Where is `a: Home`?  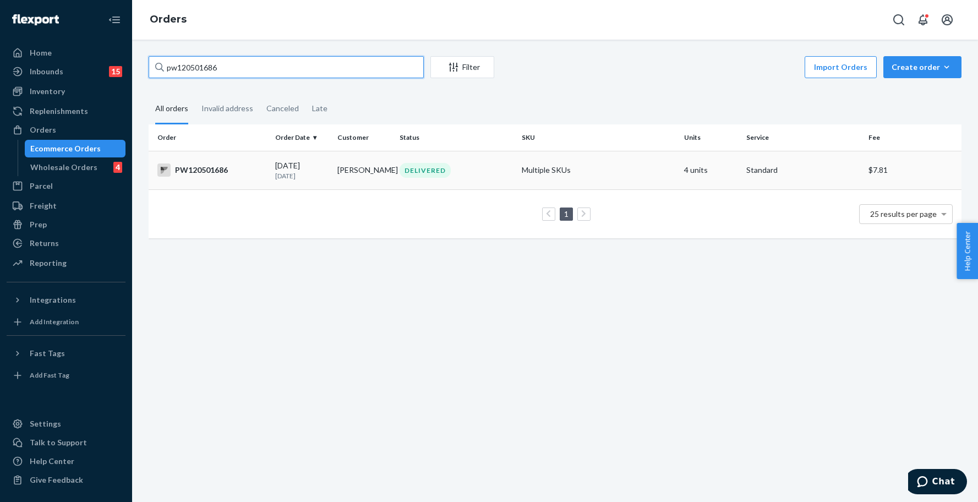 a: Home is located at coordinates (66, 53).